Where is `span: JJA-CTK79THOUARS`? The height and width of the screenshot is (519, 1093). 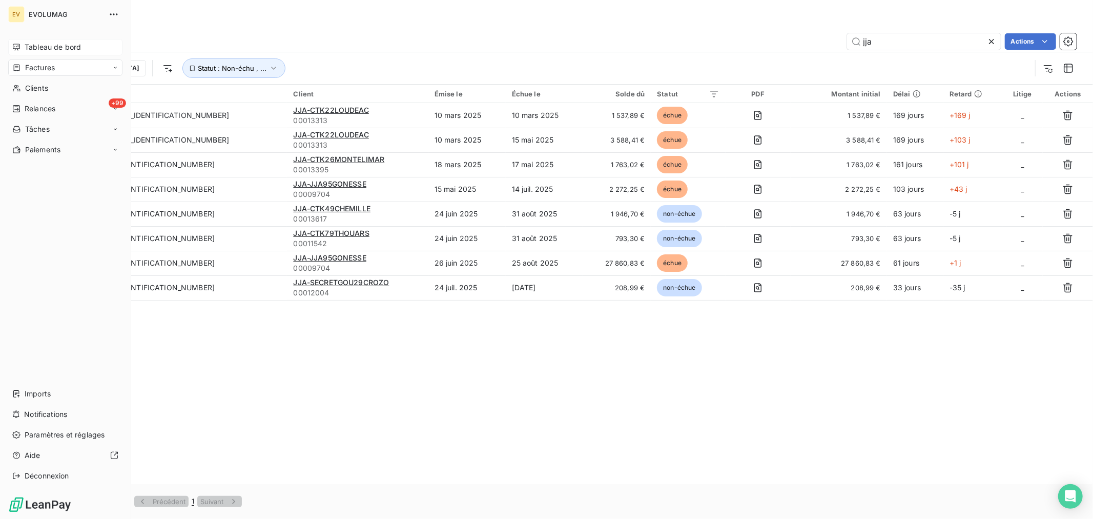
span: JJA-CTK79THOUARS is located at coordinates (331, 233).